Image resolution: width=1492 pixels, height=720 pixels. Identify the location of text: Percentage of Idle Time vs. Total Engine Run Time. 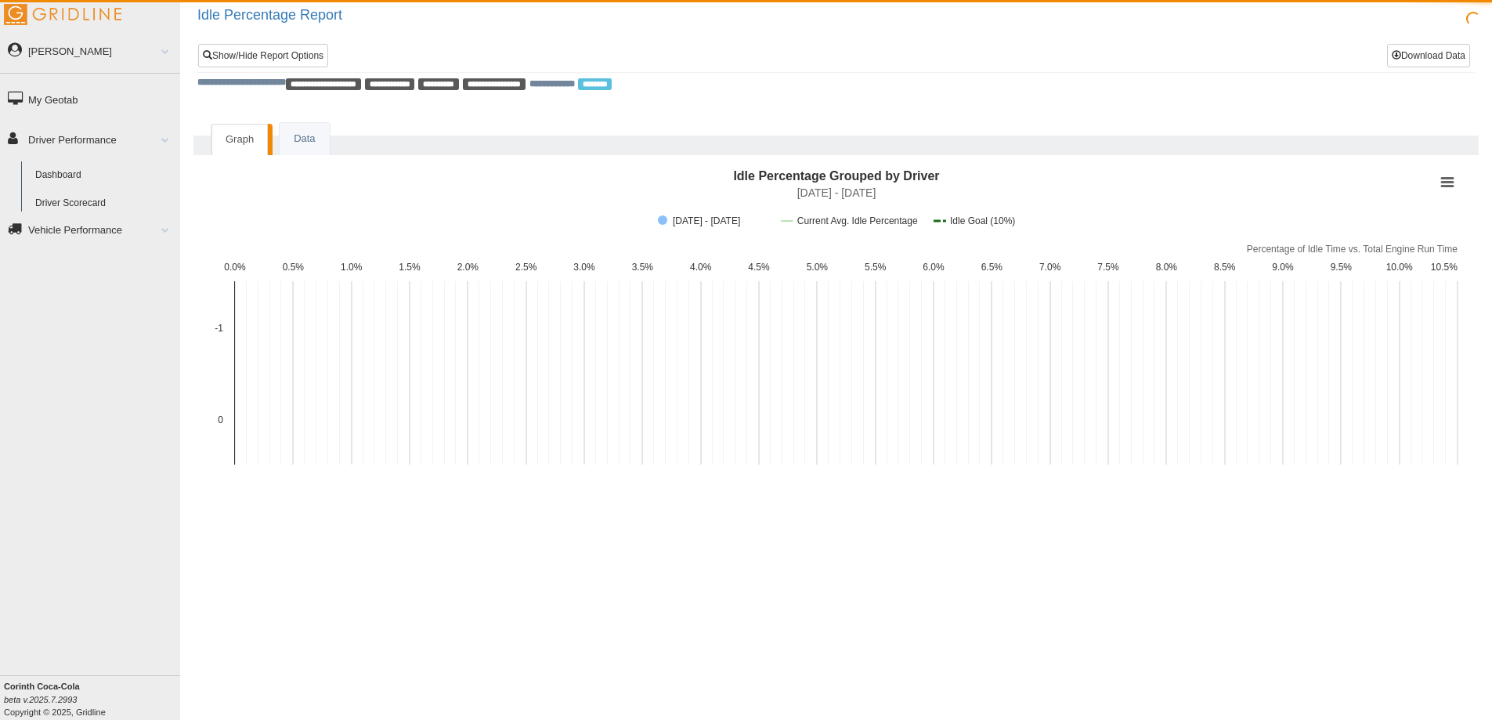
(1353, 249).